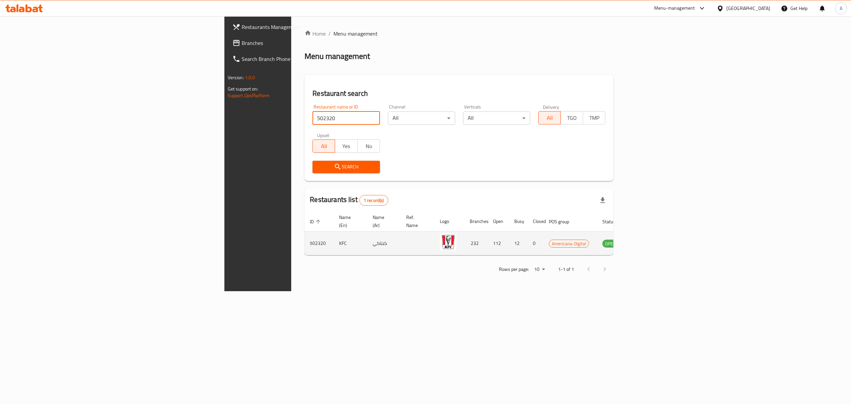 This screenshot has width=851, height=404. Describe the element at coordinates (249, 95) in the screenshot. I see `a: Support.OpsPlatform` at that location.